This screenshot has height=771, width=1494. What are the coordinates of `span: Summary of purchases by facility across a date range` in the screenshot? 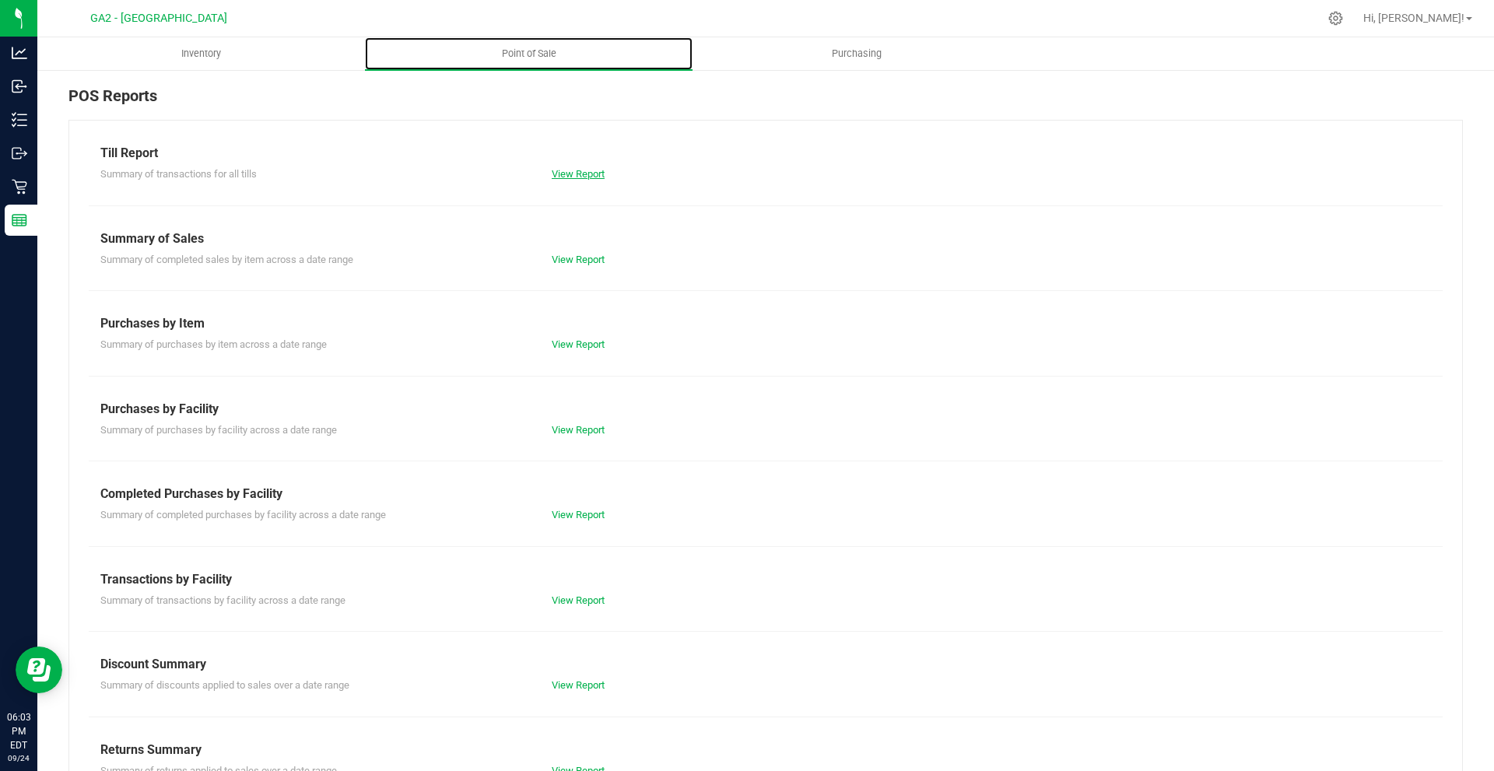 It's located at (219, 429).